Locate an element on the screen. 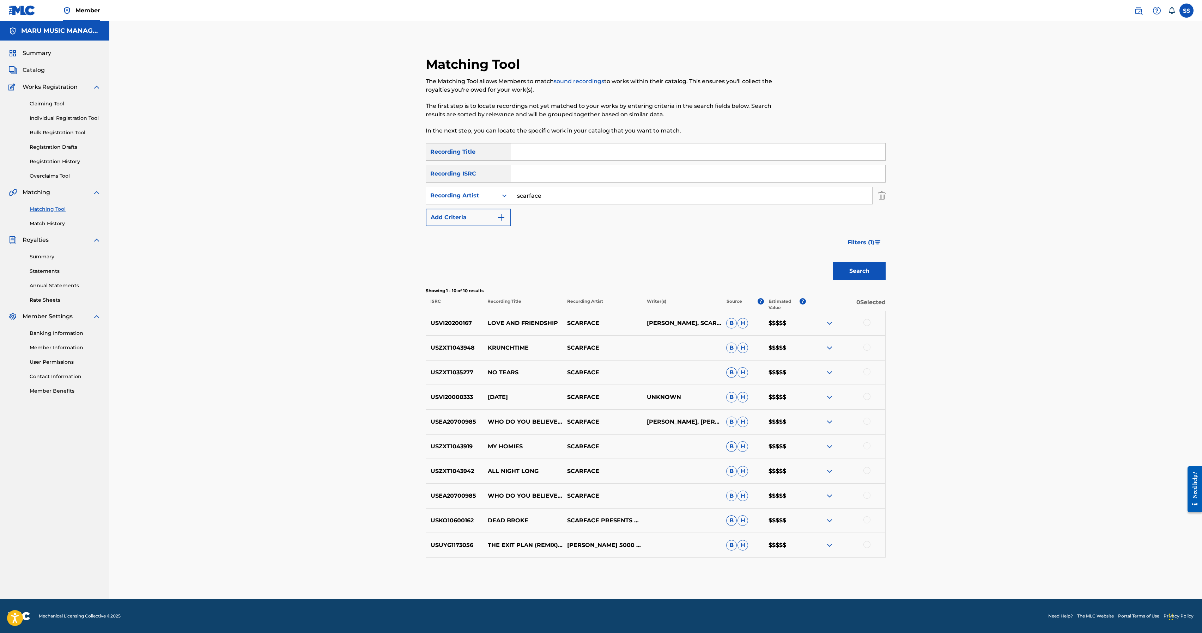  span: Works Registration is located at coordinates (50, 87).